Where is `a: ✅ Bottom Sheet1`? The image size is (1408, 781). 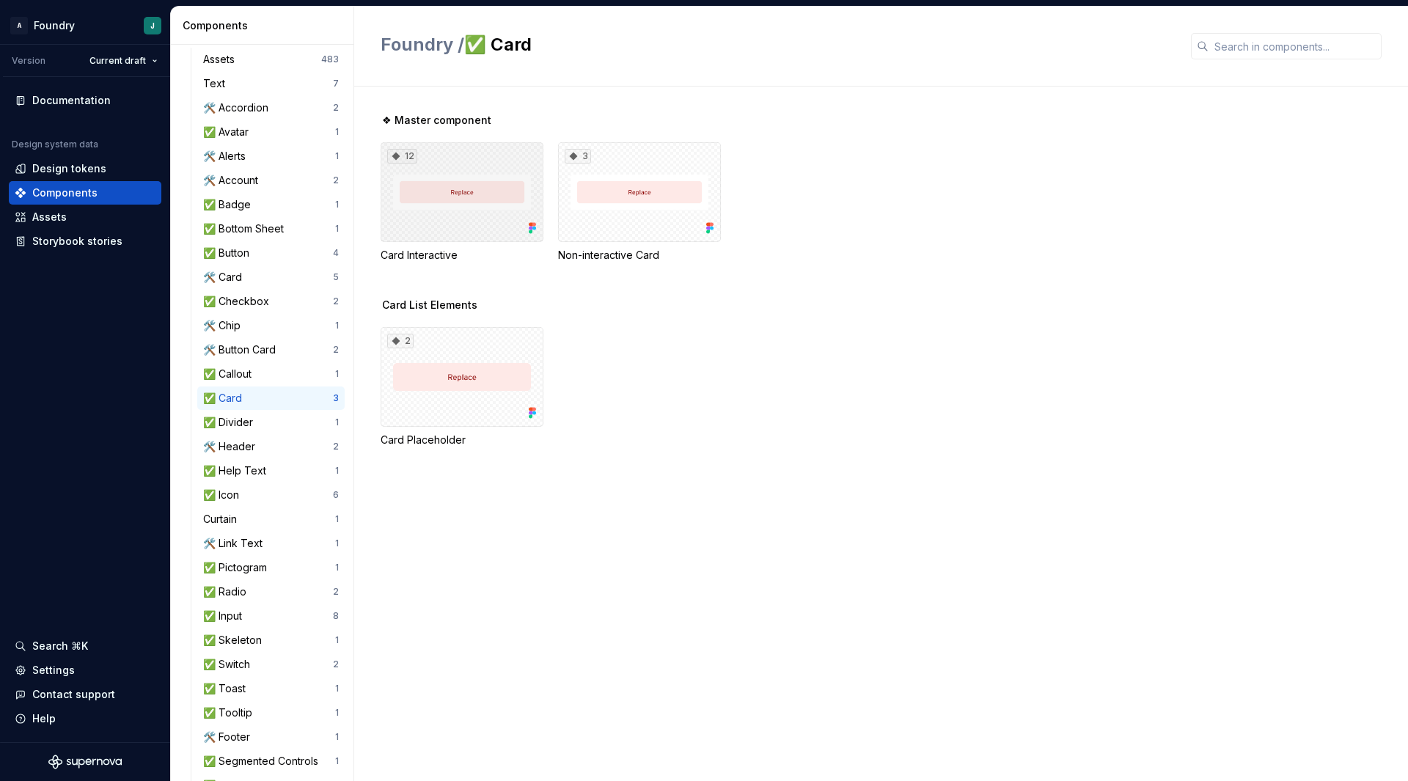 a: ✅ Bottom Sheet1 is located at coordinates (271, 229).